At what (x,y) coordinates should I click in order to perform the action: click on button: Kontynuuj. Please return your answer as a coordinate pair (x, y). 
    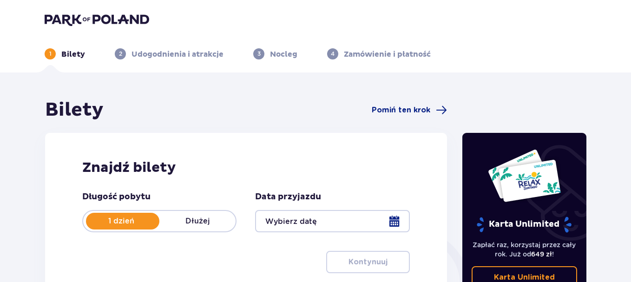
    Looking at the image, I should click on (368, 262).